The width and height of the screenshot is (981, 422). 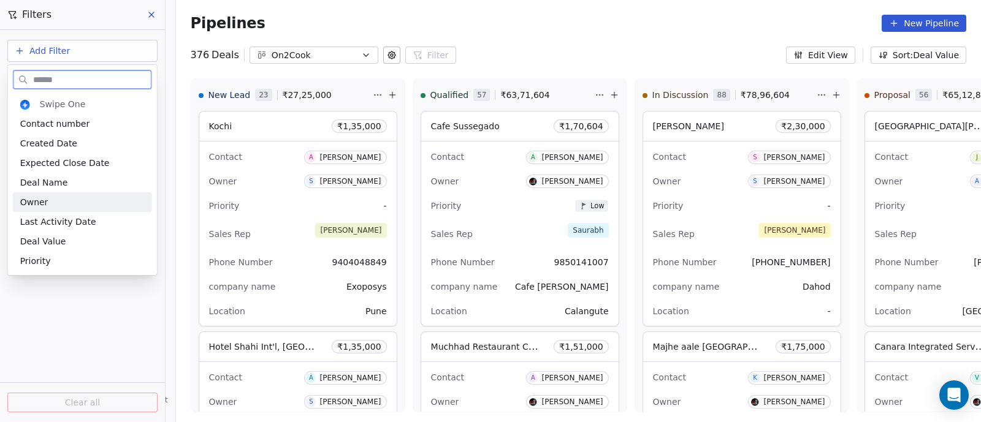 I want to click on span: Last Activity Date, so click(x=58, y=222).